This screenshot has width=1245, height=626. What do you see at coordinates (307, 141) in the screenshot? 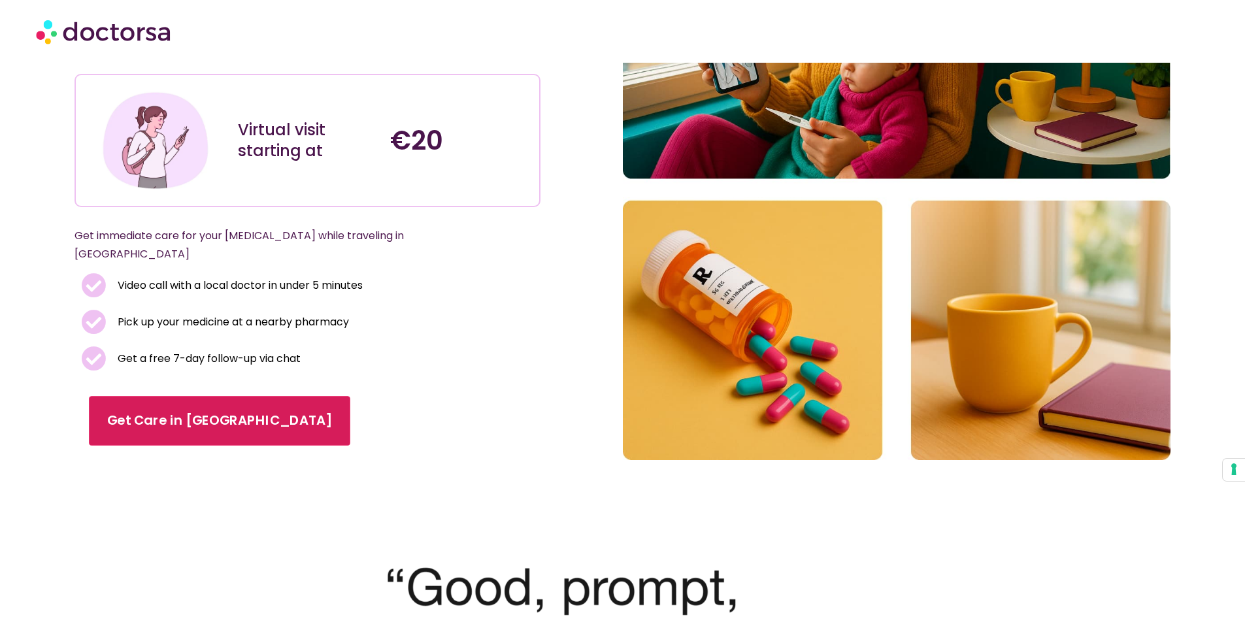
I see `div: Virtual visit starting at` at bounding box center [307, 141].